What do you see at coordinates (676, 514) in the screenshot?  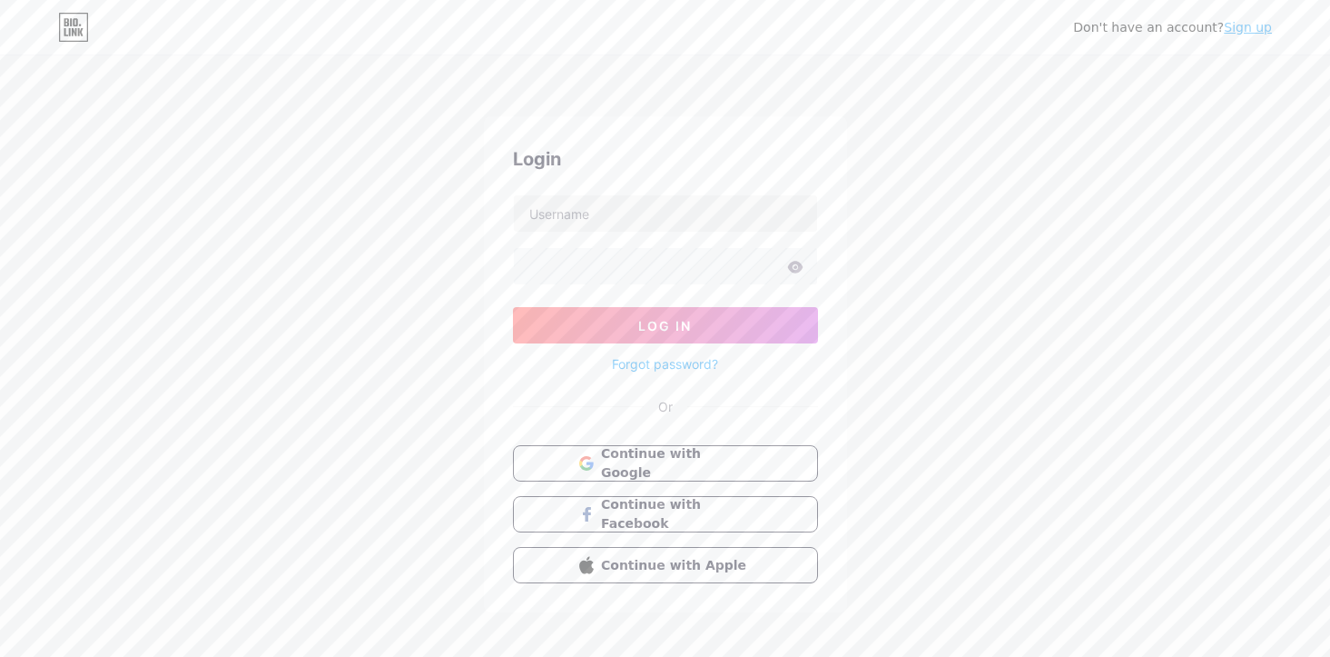 I see `span: Continue with Facebook` at bounding box center [676, 514].